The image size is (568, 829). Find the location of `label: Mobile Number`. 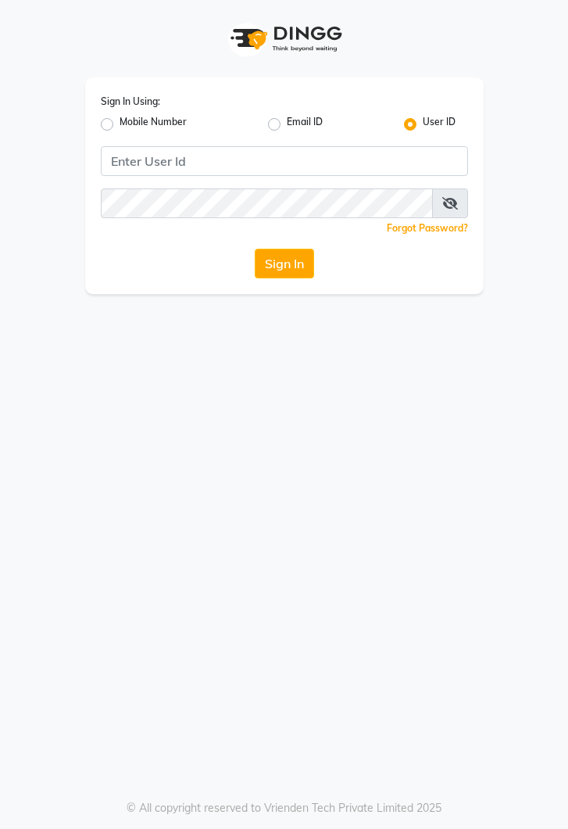

label: Mobile Number is located at coordinates (153, 124).